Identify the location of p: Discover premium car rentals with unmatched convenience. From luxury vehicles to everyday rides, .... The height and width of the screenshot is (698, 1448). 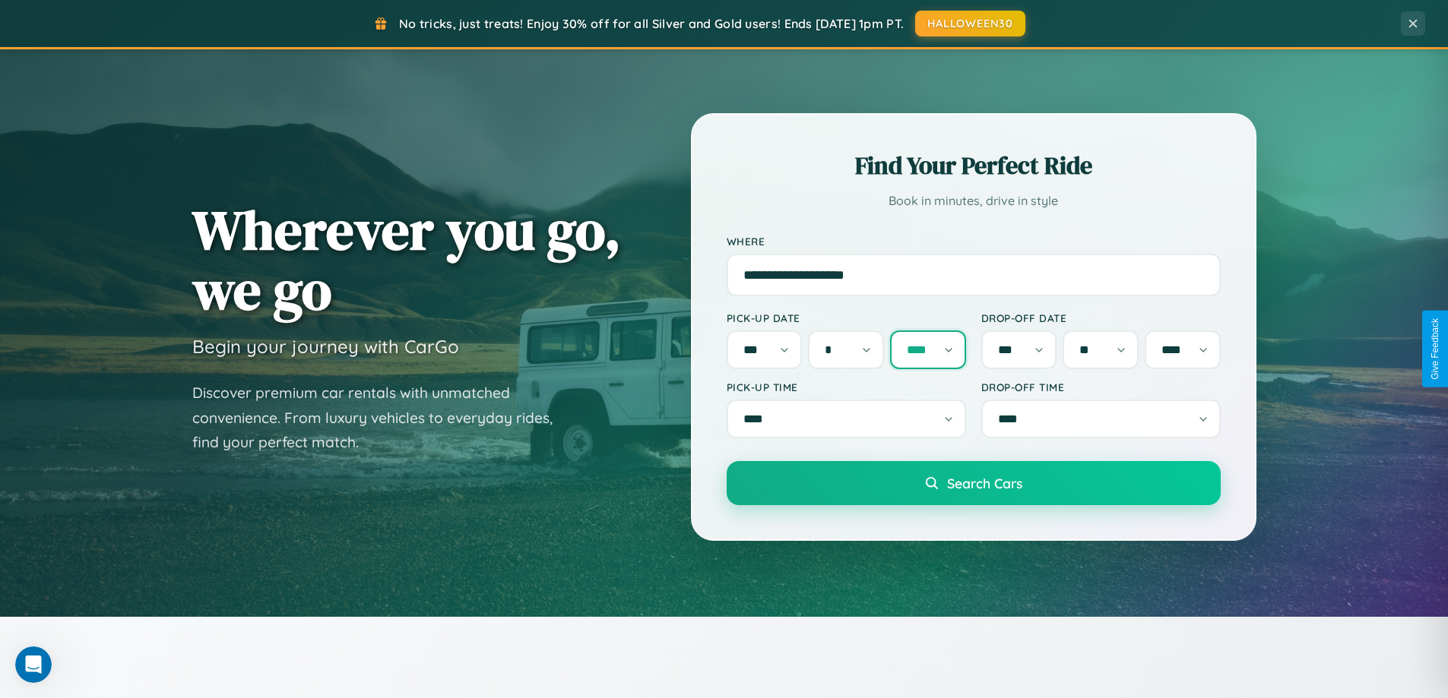
(382, 418).